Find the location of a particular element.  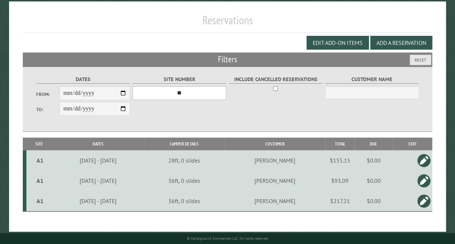

h1: Reservations is located at coordinates (227, 23).